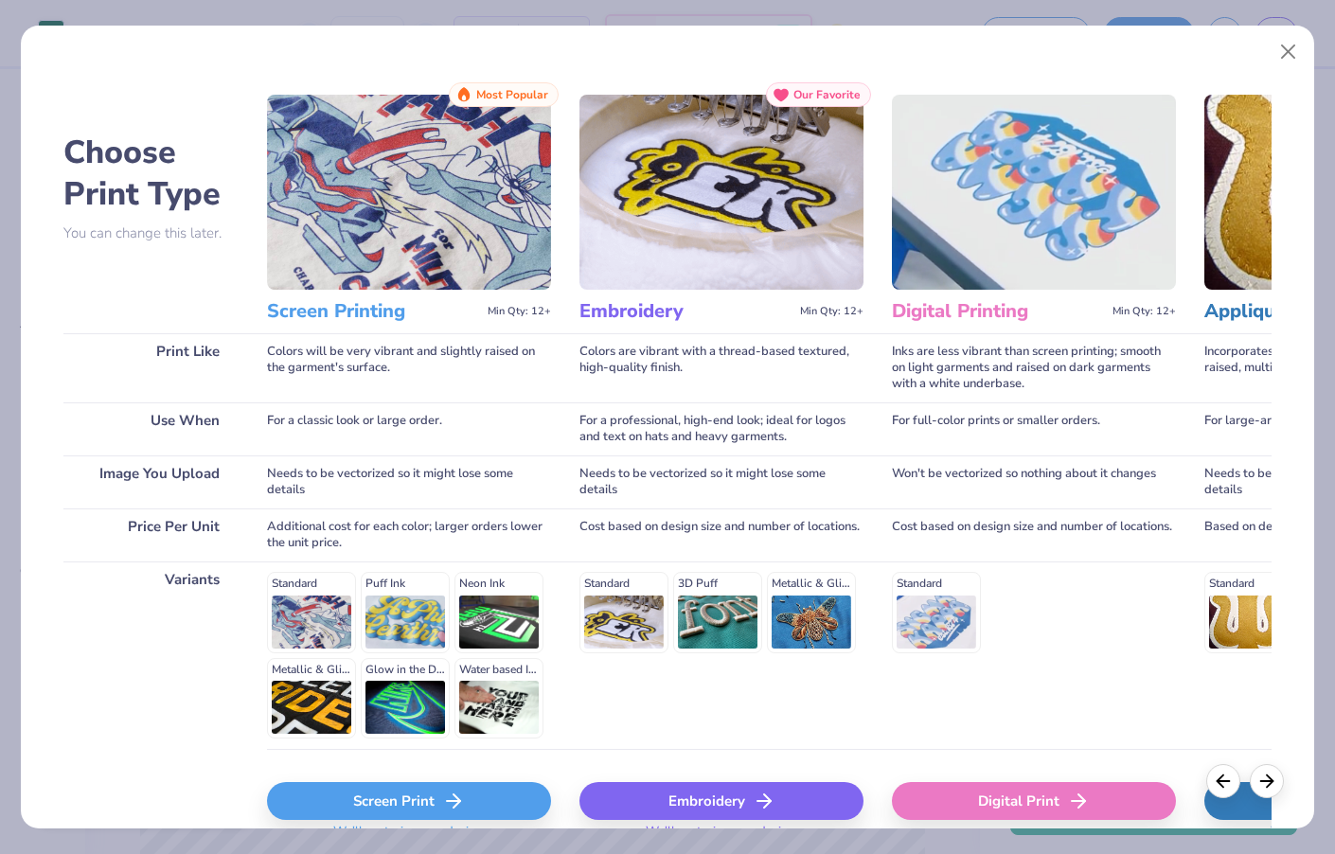 This screenshot has height=854, width=1335. Describe the element at coordinates (373, 312) in the screenshot. I see `h3: Screen Printing` at that location.